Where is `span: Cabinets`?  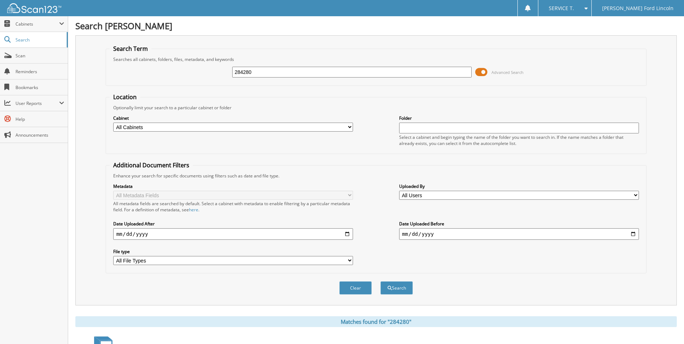
span: Cabinets is located at coordinates (37, 24).